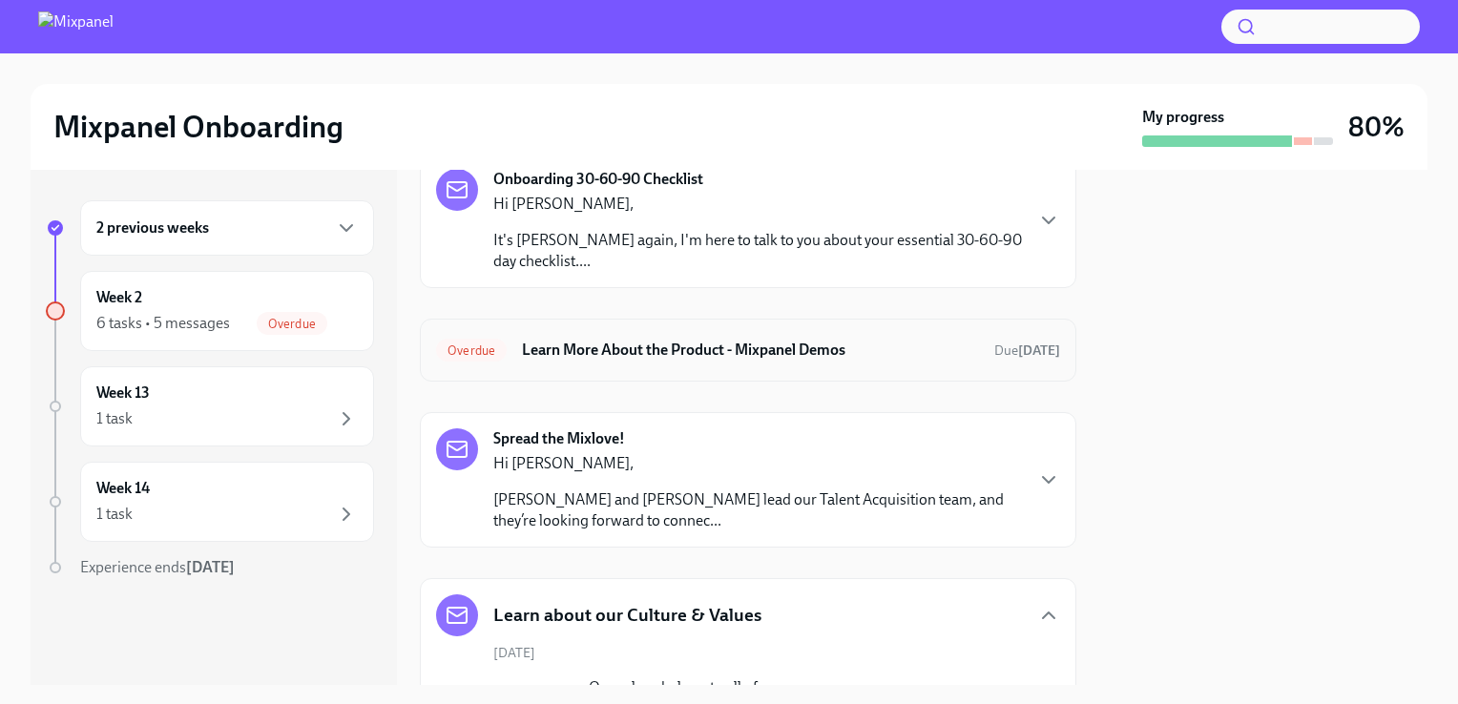  What do you see at coordinates (157, 567) in the screenshot?
I see `span: Experience ends` at bounding box center [157, 567].